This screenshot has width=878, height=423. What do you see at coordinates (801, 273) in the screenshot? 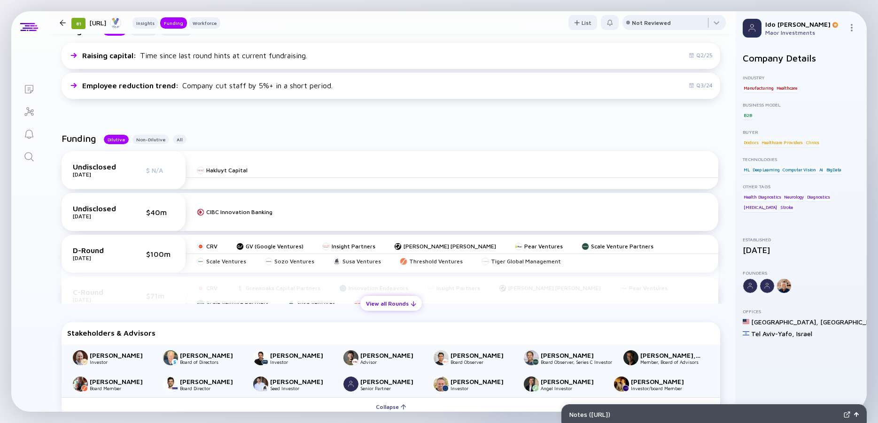
I see `div: Founders` at bounding box center [801, 273].